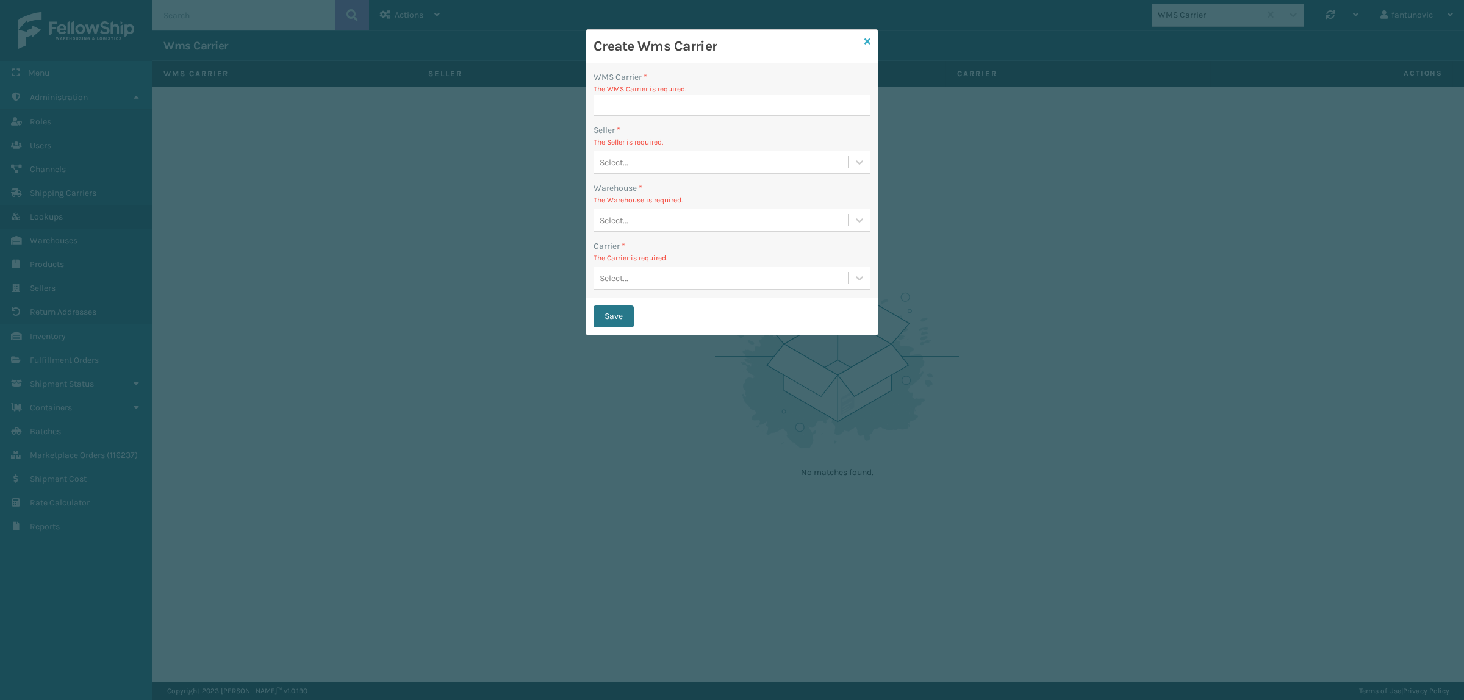 The width and height of the screenshot is (1464, 700). What do you see at coordinates (614, 317) in the screenshot?
I see `button: Save` at bounding box center [614, 317].